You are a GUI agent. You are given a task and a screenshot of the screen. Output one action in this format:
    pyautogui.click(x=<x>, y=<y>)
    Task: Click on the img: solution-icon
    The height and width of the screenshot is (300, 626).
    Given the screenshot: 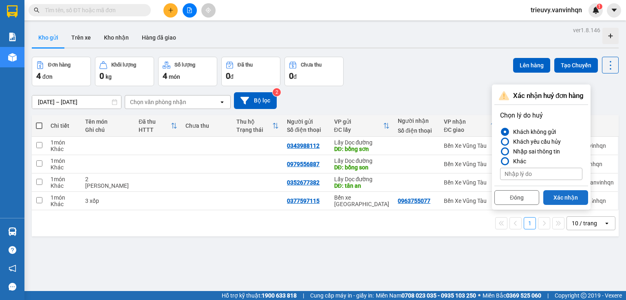 What is the action you would take?
    pyautogui.click(x=12, y=37)
    